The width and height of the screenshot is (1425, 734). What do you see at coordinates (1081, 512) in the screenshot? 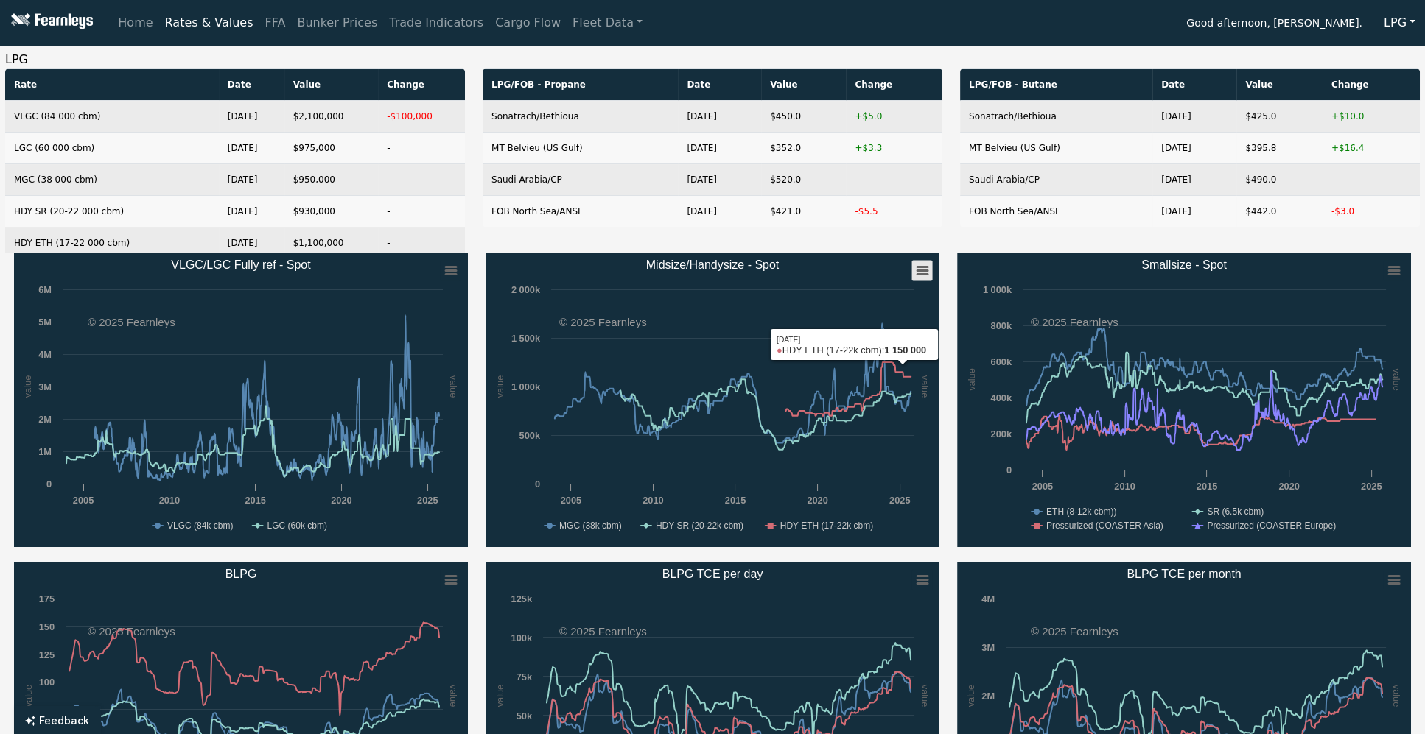
I see `text: ETH (8-12k cbm))` at bounding box center [1081, 512].